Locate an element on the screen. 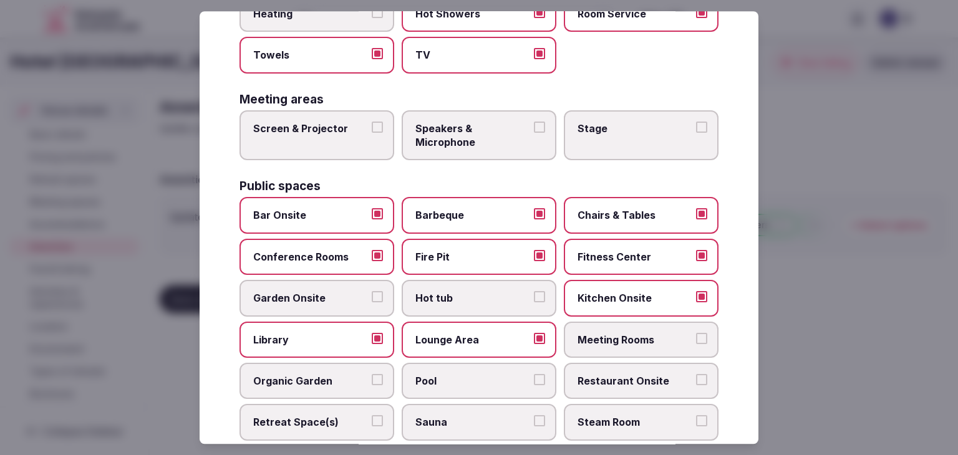  span: Stage is located at coordinates (635, 128).